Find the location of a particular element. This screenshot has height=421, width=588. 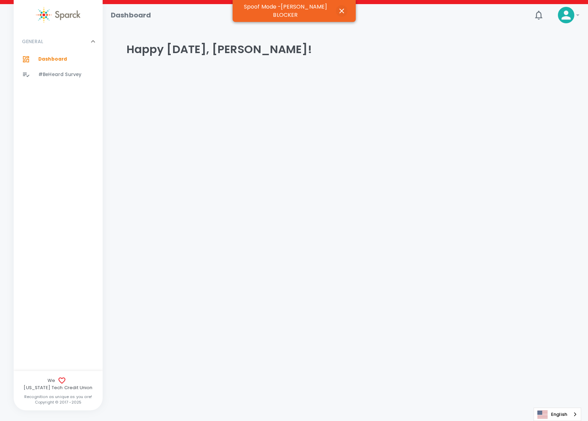

div: #BeHeard Survey is located at coordinates (58, 75).